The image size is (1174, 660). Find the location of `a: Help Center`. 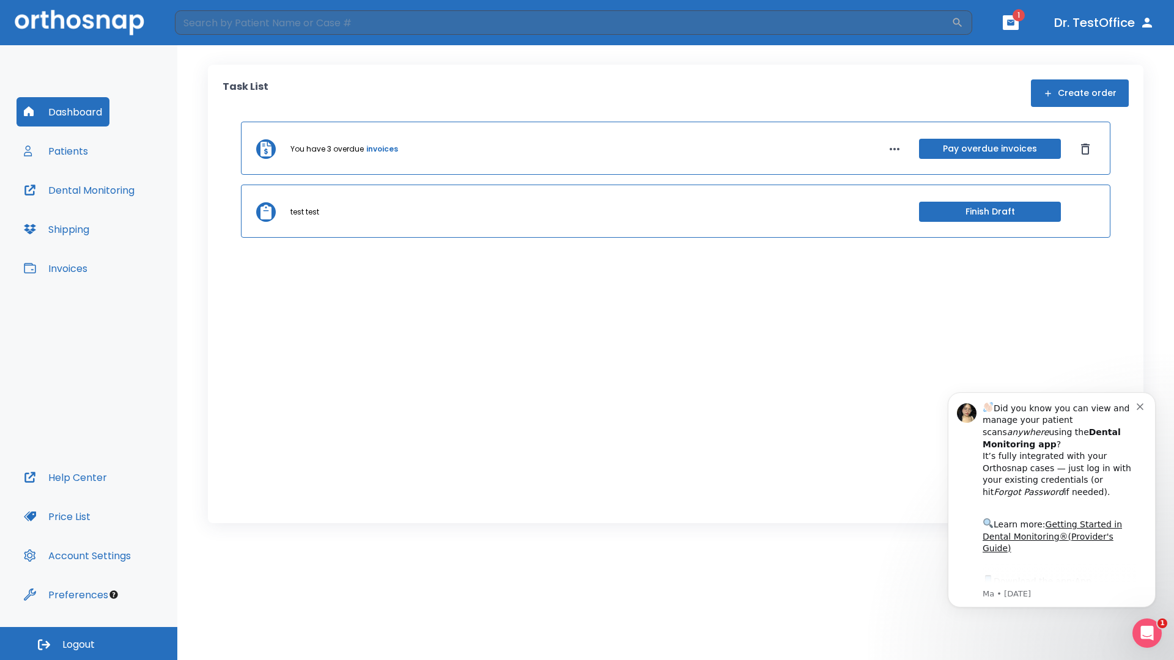

a: Help Center is located at coordinates (65, 478).